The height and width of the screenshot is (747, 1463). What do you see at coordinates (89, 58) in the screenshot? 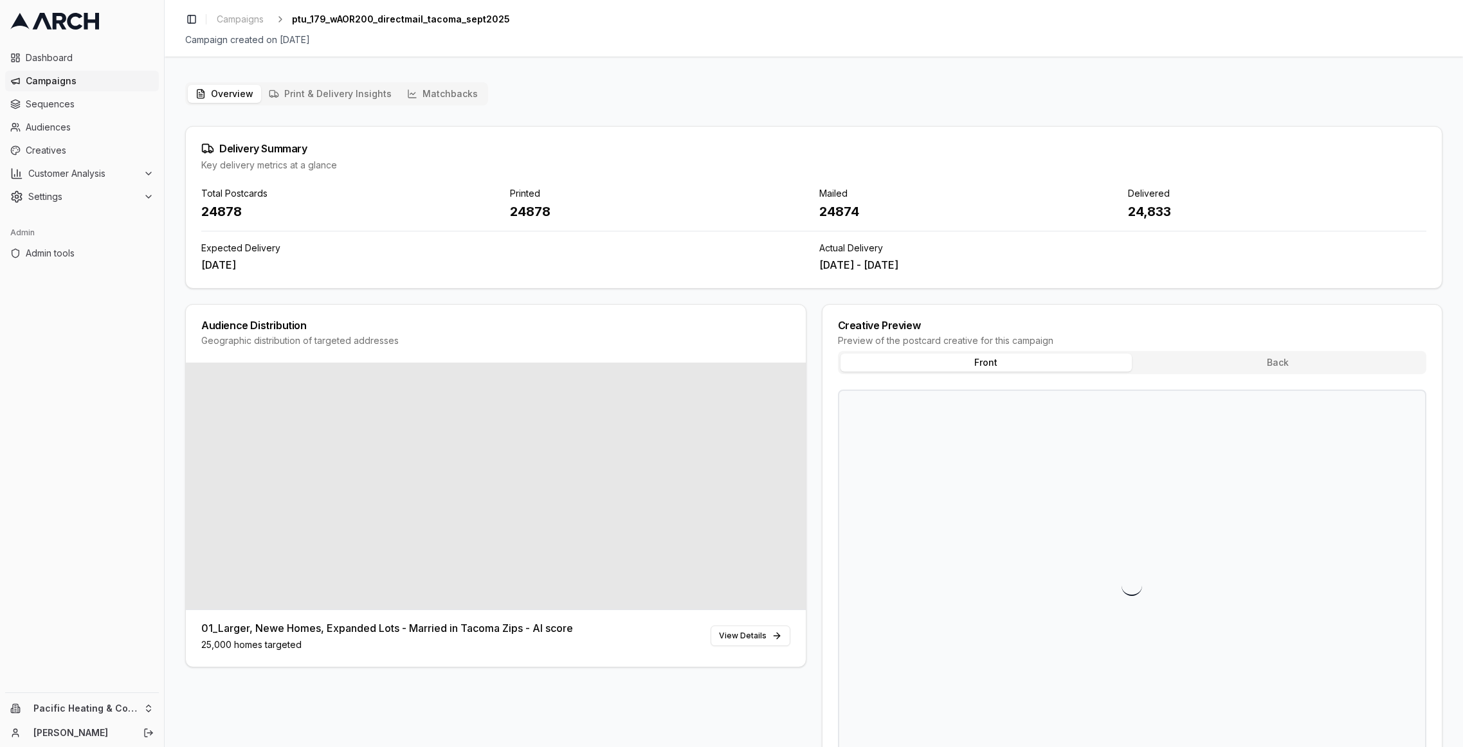
I see `span: Dashboard` at bounding box center [89, 58].